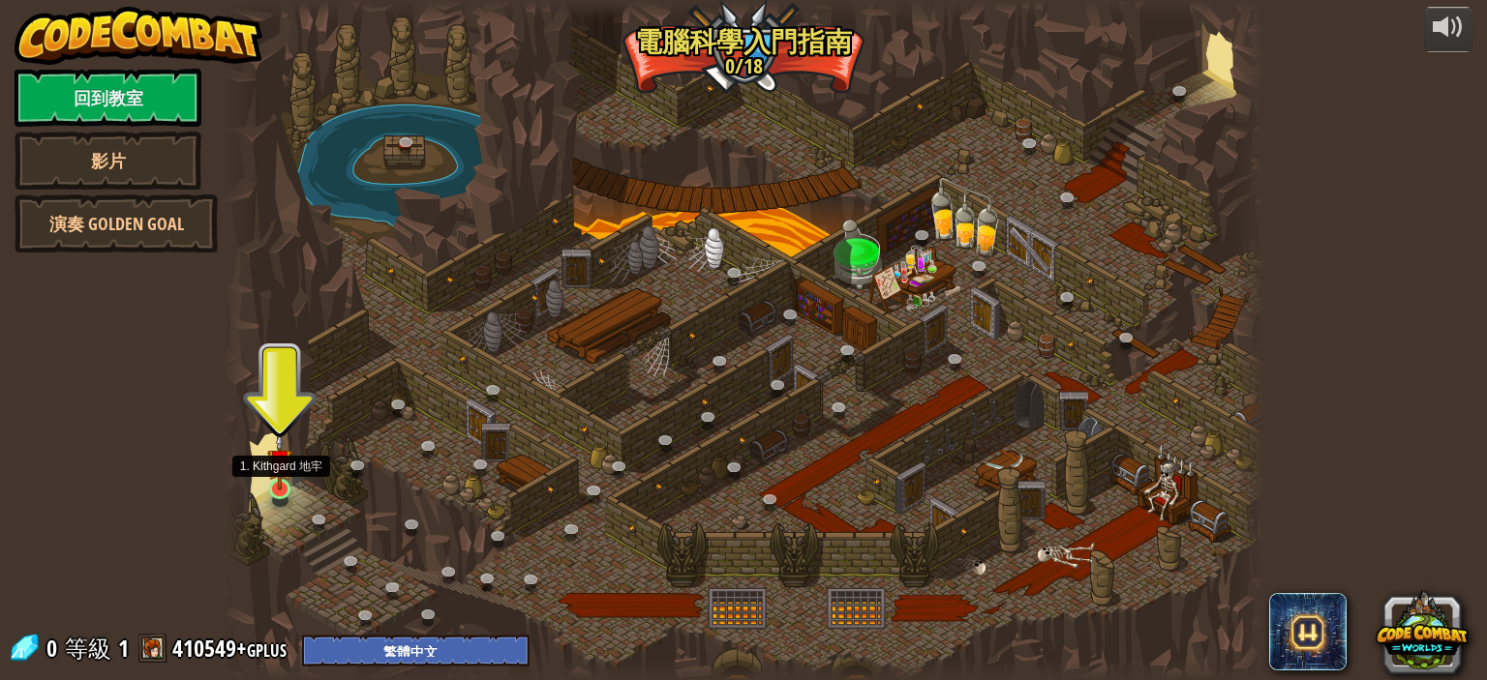  Describe the element at coordinates (123, 648) in the screenshot. I see `span: 1` at that location.